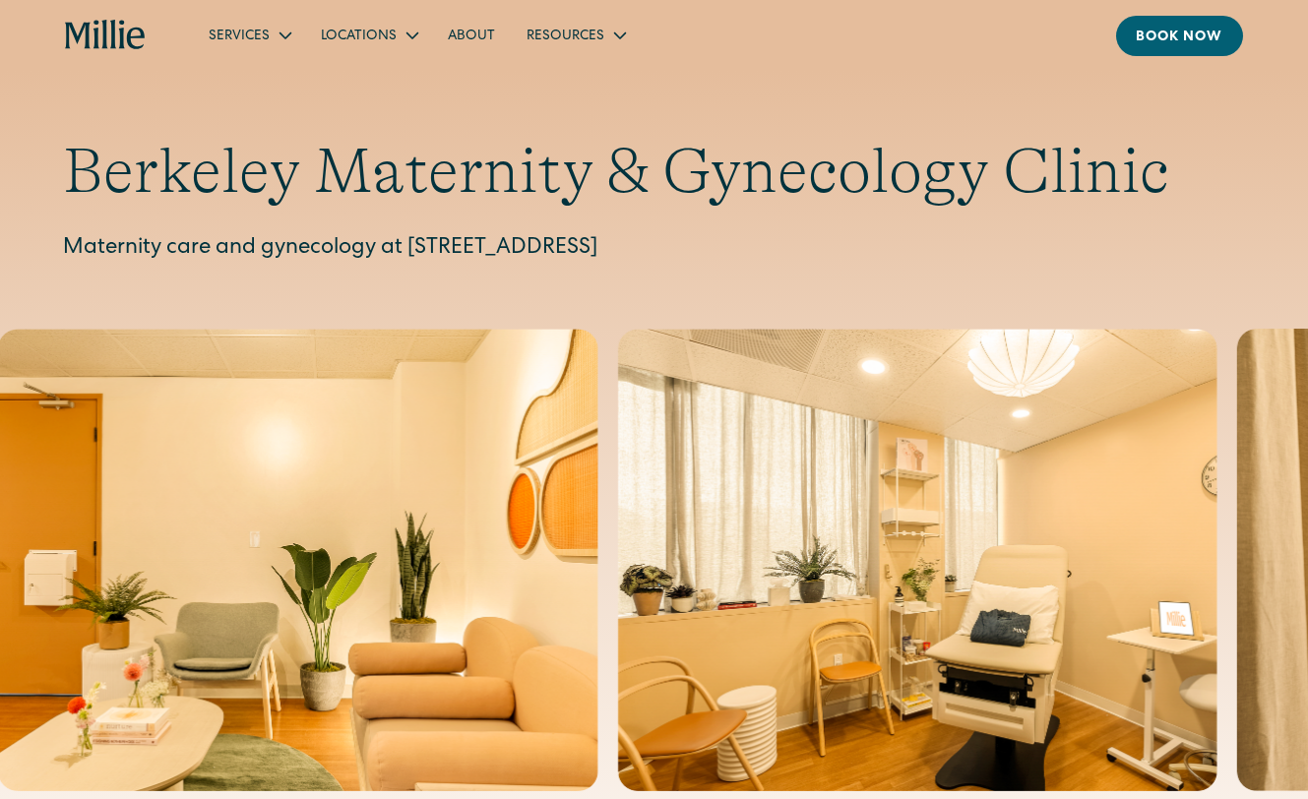  Describe the element at coordinates (105, 35) in the screenshot. I see `a: home` at that location.